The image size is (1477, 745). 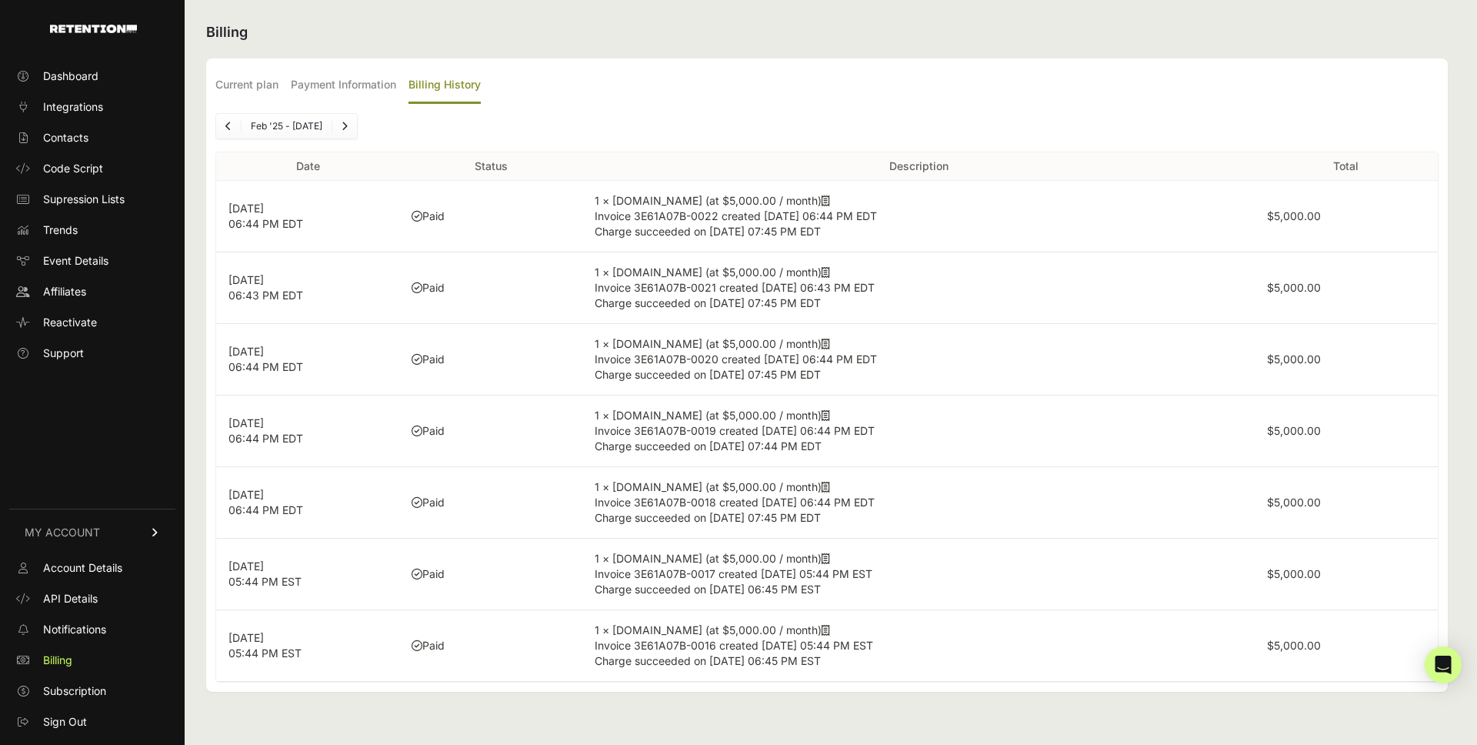 What do you see at coordinates (92, 722) in the screenshot?
I see `a: Sign Out` at bounding box center [92, 722].